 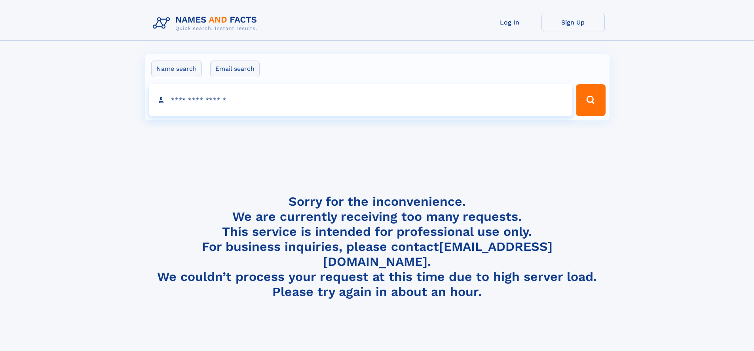 I want to click on label: Name search, so click(x=176, y=69).